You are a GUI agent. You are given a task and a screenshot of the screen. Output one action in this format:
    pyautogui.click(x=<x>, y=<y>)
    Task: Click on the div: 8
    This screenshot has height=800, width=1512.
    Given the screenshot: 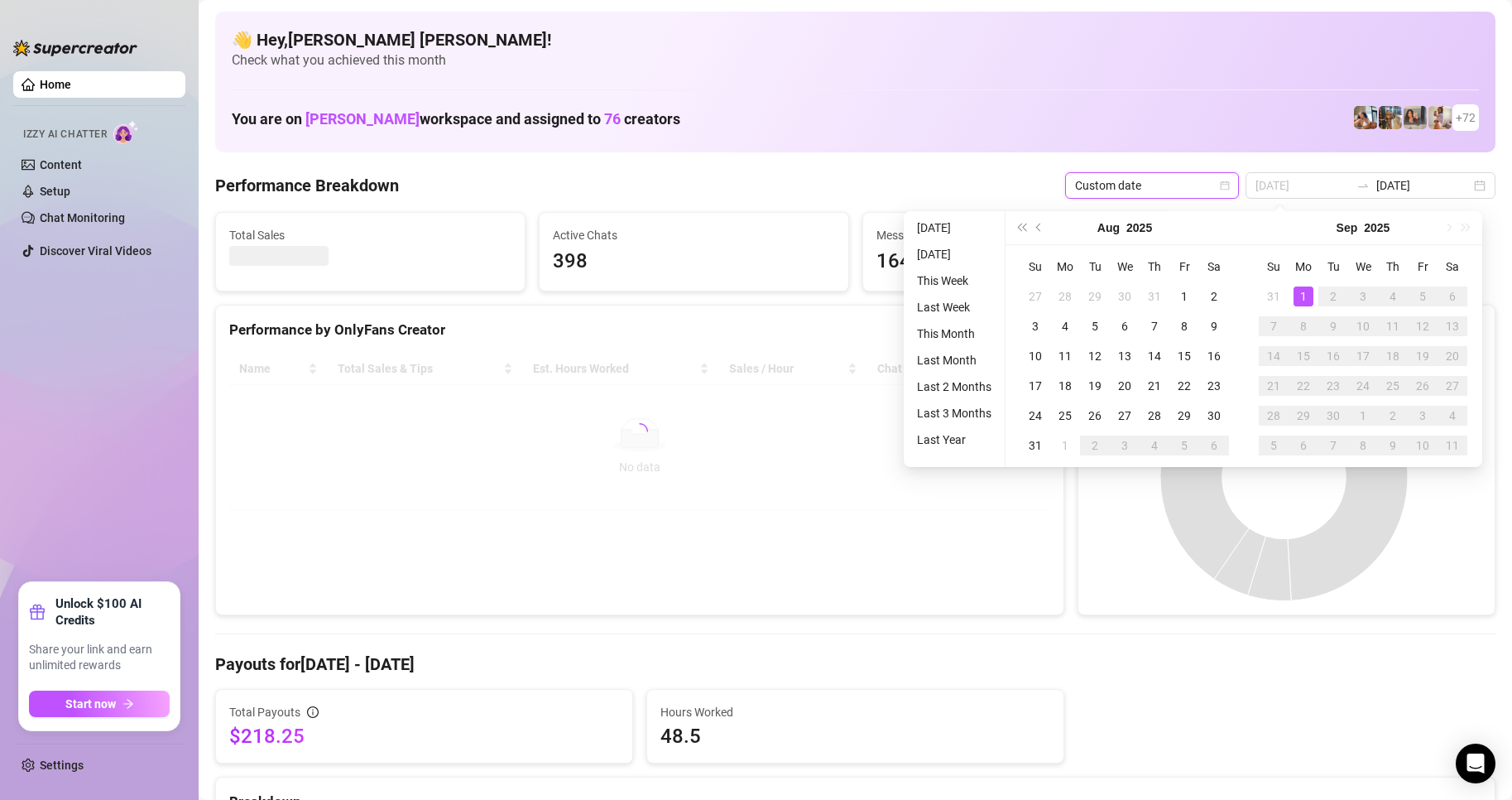 What is the action you would take?
    pyautogui.click(x=1304, y=326)
    